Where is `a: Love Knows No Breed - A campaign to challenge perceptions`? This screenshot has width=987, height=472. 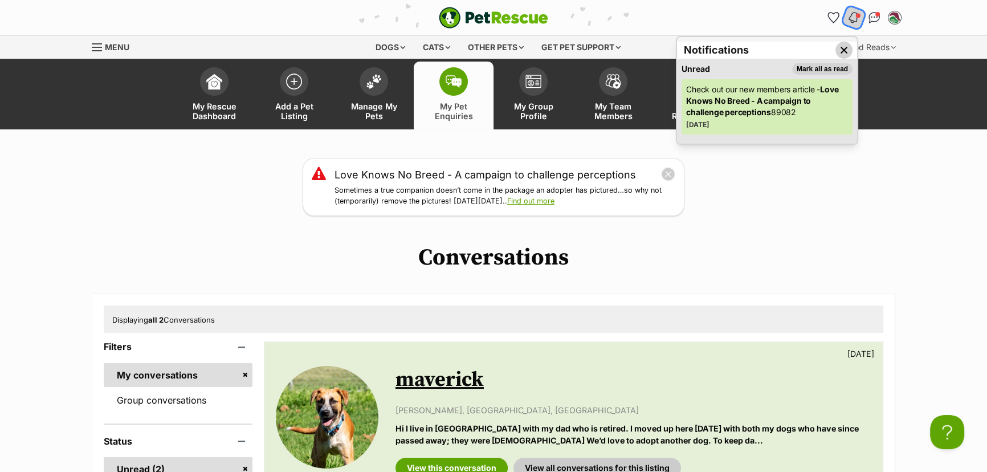 a: Love Knows No Breed - A campaign to challenge perceptions is located at coordinates (485, 174).